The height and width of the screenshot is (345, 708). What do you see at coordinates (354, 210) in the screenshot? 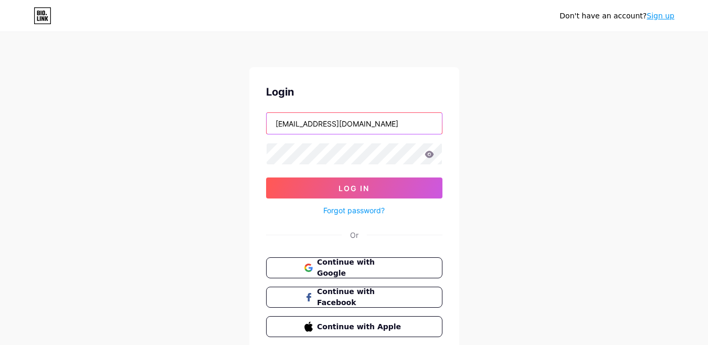
I see `a: Forgot password?` at bounding box center [354, 210].